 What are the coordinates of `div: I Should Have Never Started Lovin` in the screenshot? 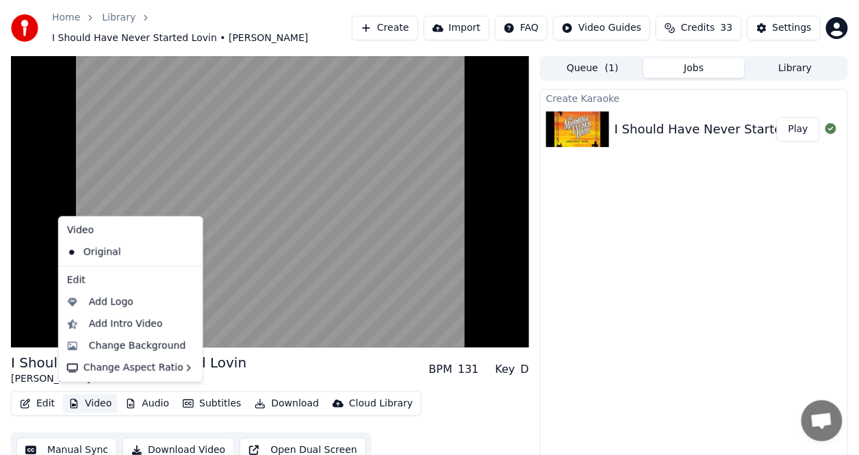 It's located at (129, 363).